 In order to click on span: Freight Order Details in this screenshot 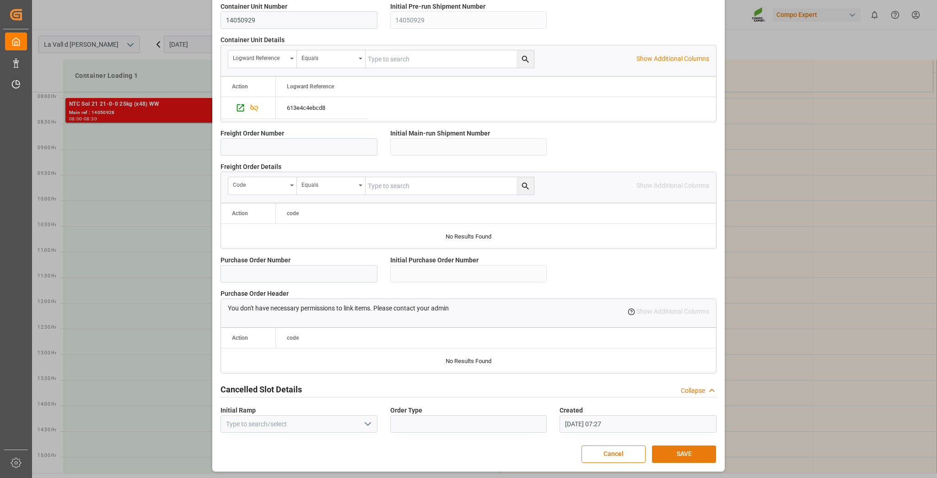, I will do `click(251, 167)`.